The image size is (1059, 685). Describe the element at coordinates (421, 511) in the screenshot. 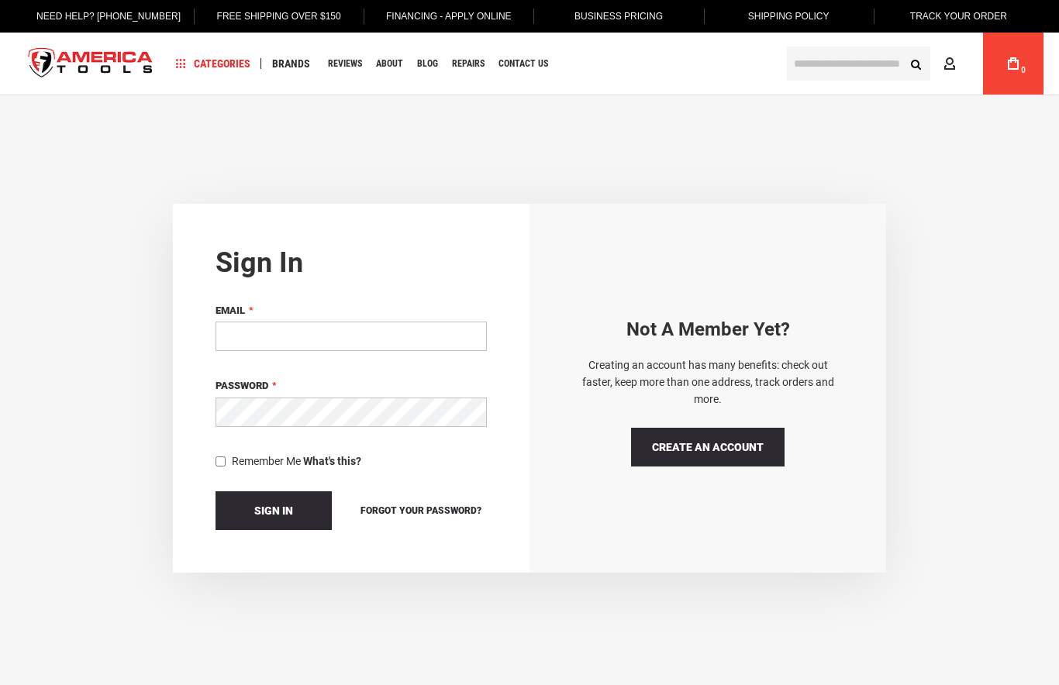

I see `span: Forgot Your Password?` at that location.